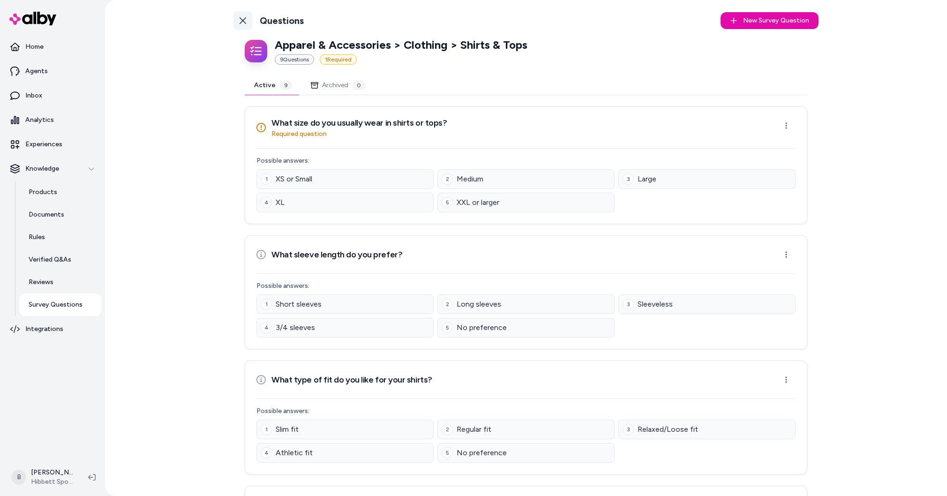 The image size is (947, 496). I want to click on p: Survey Questions, so click(55, 305).